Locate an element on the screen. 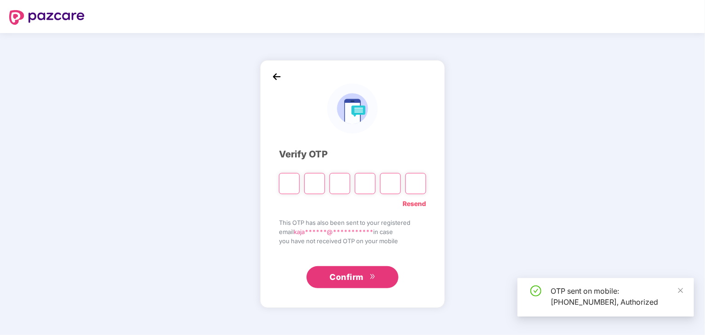  span: This OTP has also been sent to your registered is located at coordinates (352, 223).